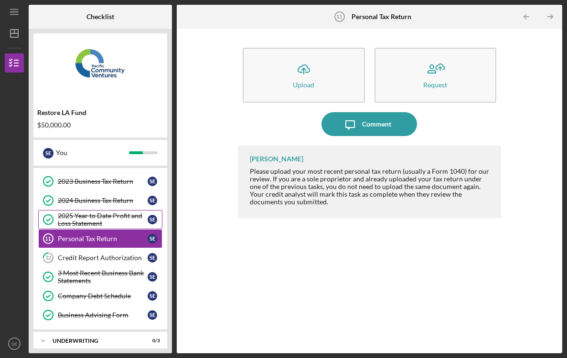  Describe the element at coordinates (103, 296) in the screenshot. I see `div: Company Debt Schedule` at that location.